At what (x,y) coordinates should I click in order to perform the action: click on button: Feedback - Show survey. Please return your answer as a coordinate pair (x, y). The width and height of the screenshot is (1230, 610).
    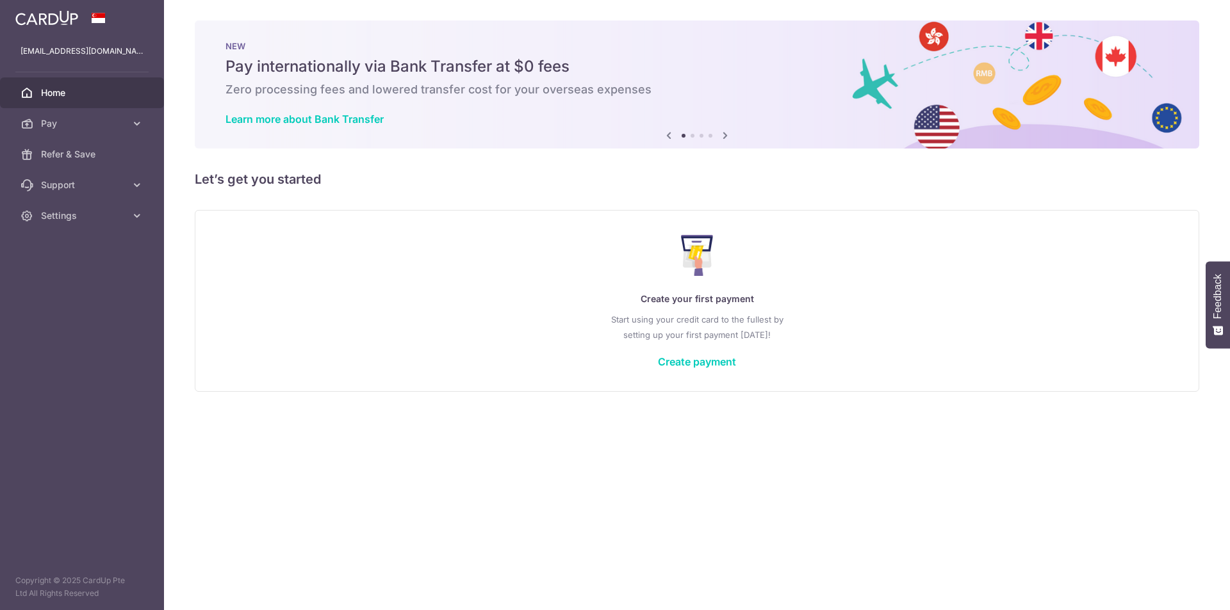
    Looking at the image, I should click on (1218, 305).